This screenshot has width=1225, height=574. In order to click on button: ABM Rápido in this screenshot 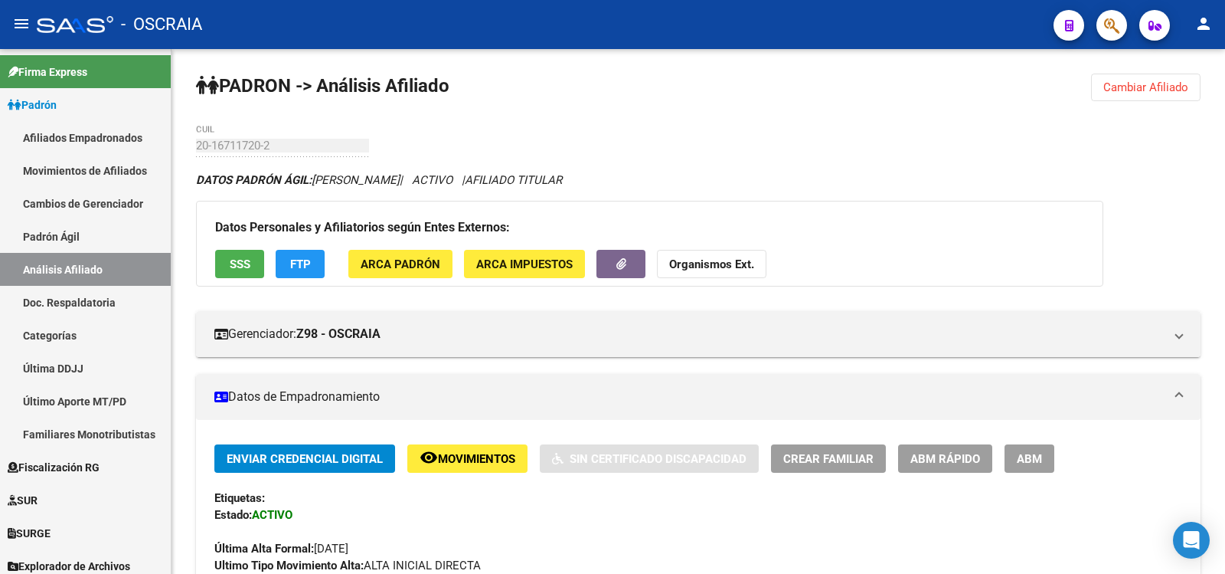, I will do `click(945, 458)`.